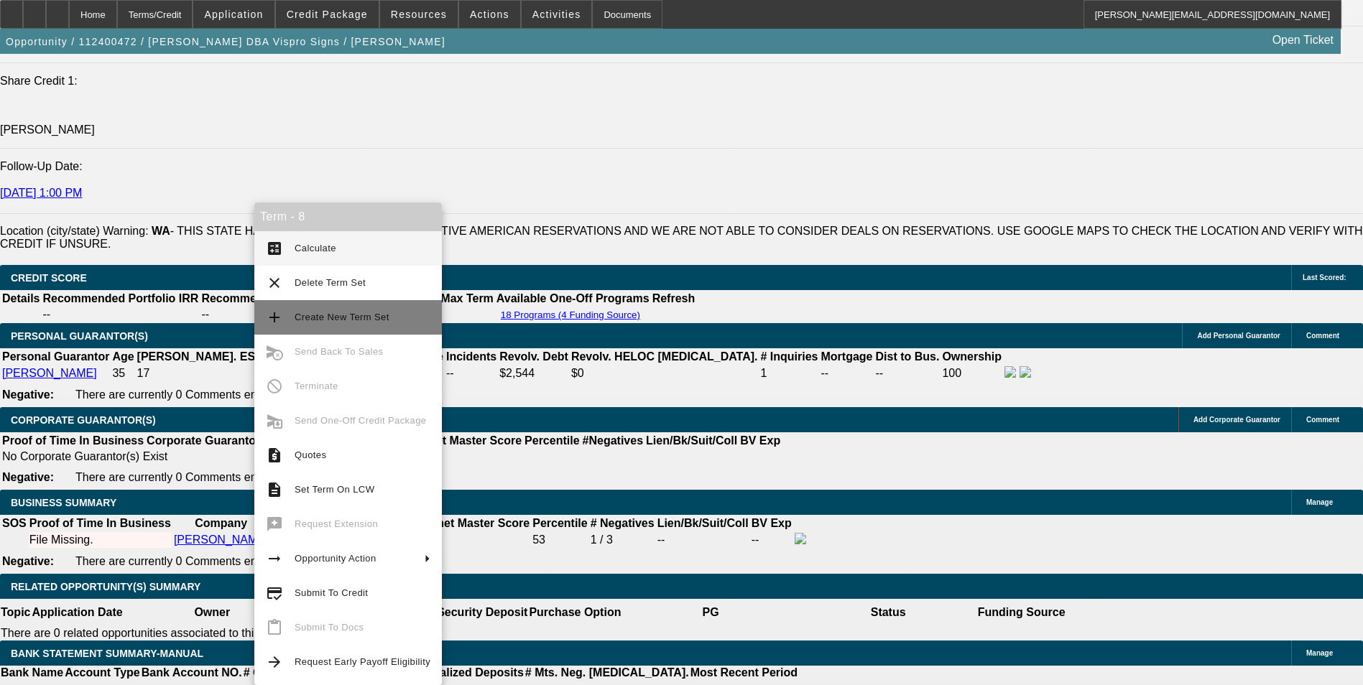 The image size is (1363, 685). I want to click on button: Activities, so click(557, 14).